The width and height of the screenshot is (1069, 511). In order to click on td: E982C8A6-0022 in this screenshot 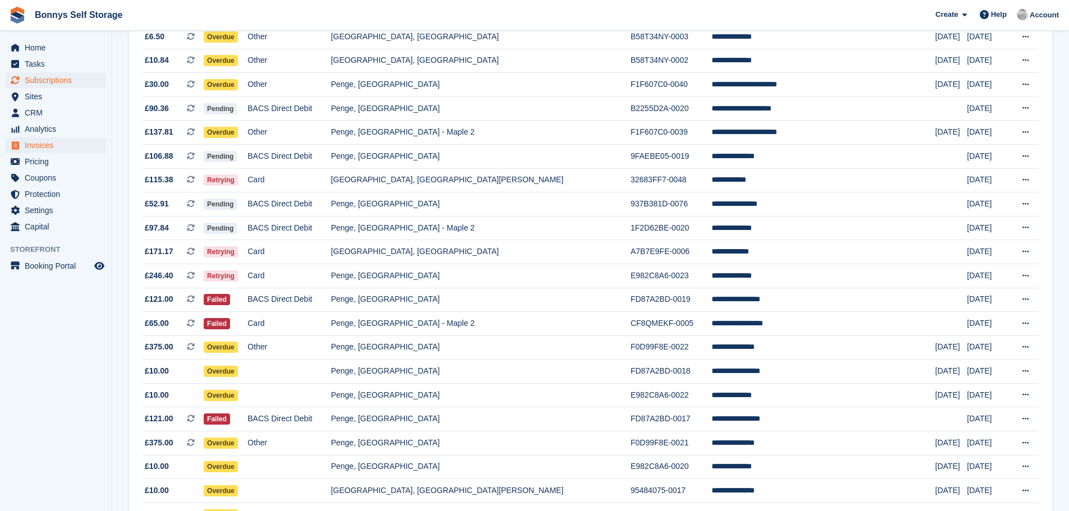, I will do `click(671, 395)`.